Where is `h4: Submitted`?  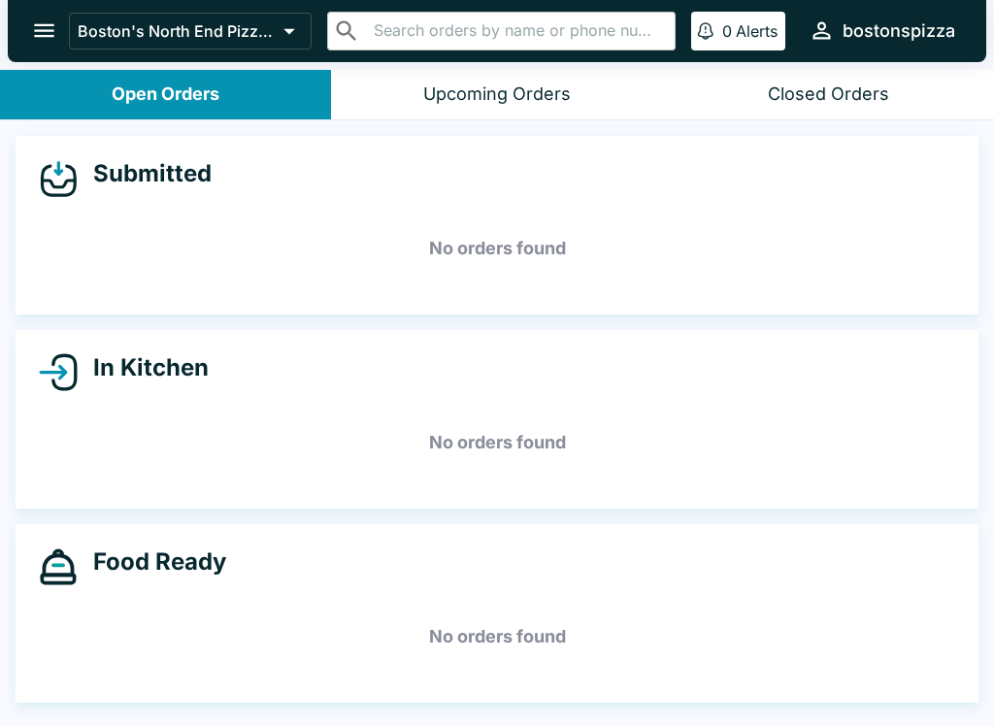
h4: Submitted is located at coordinates (145, 174).